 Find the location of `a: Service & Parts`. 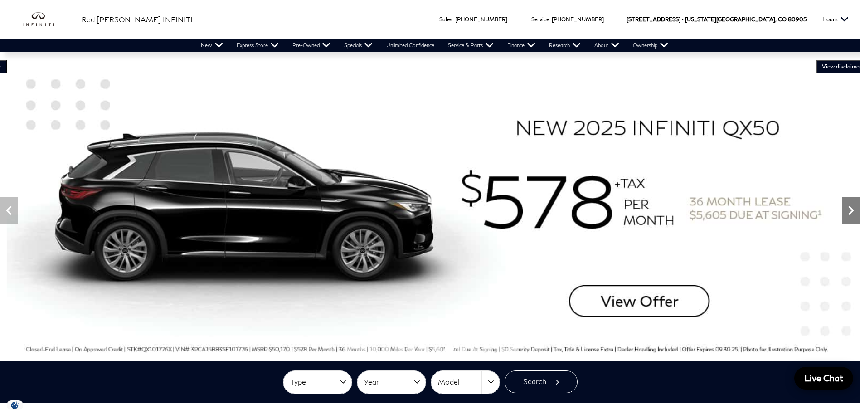

a: Service & Parts is located at coordinates (471, 45).